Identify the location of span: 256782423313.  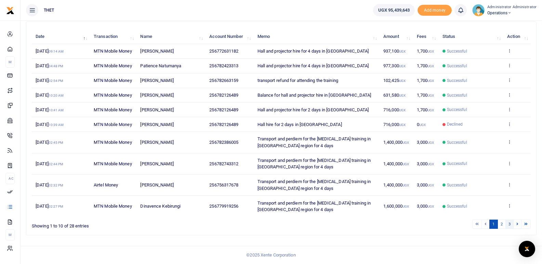
(224, 66).